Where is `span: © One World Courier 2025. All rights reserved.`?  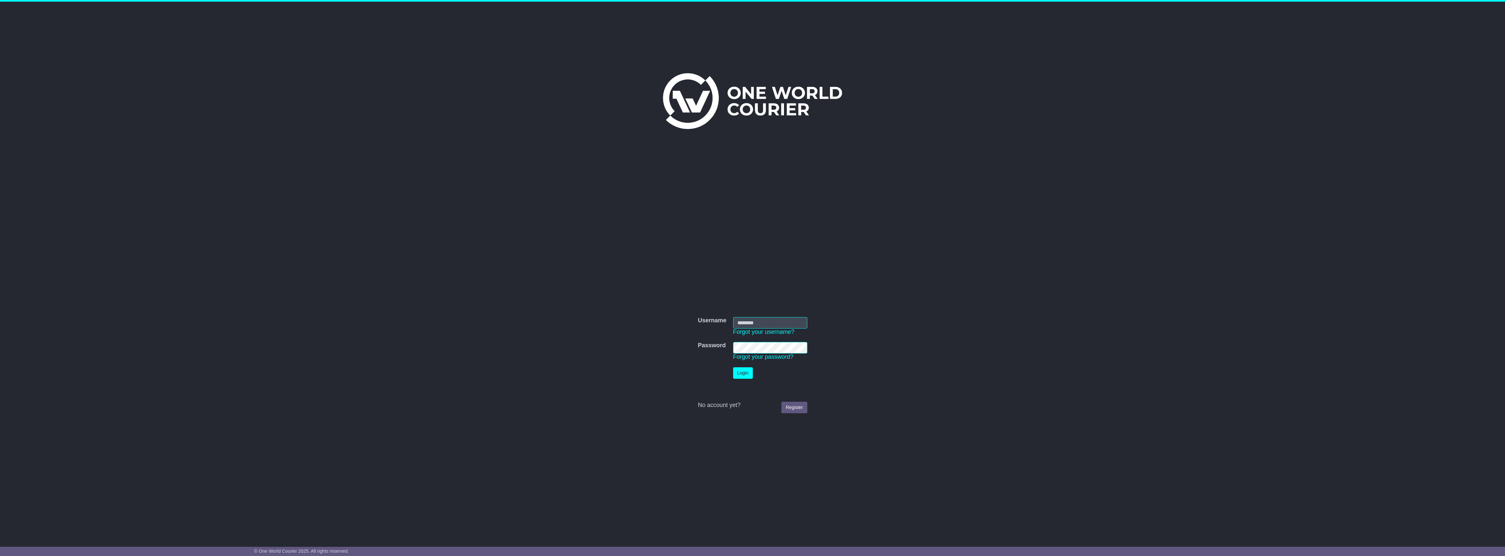
span: © One World Courier 2025. All rights reserved. is located at coordinates (301, 551).